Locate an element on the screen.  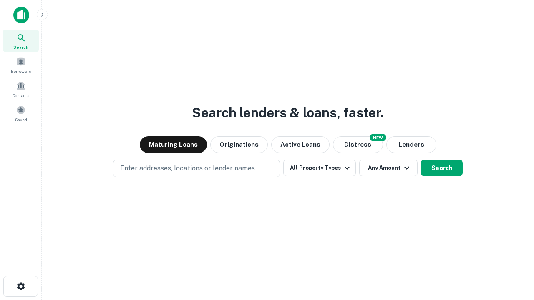
a: Borrowers is located at coordinates (21, 65).